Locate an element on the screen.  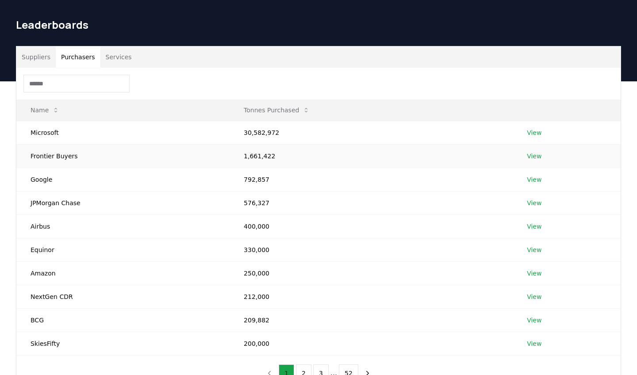
button: Purchasers is located at coordinates (78, 57).